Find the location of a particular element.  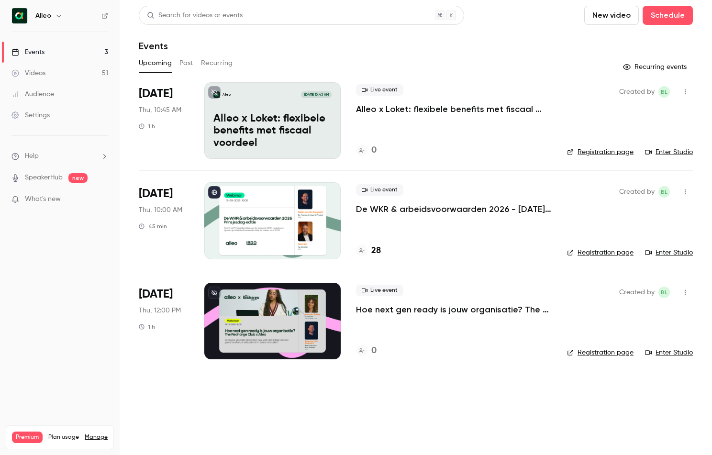

div: Aug 28 Thu, 10:45 AM (Europe/Amsterdam) is located at coordinates (164, 121).